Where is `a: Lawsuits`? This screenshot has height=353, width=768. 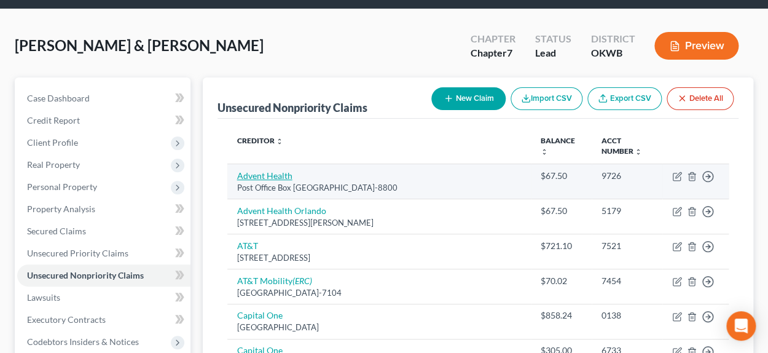 a: Lawsuits is located at coordinates (104, 297).